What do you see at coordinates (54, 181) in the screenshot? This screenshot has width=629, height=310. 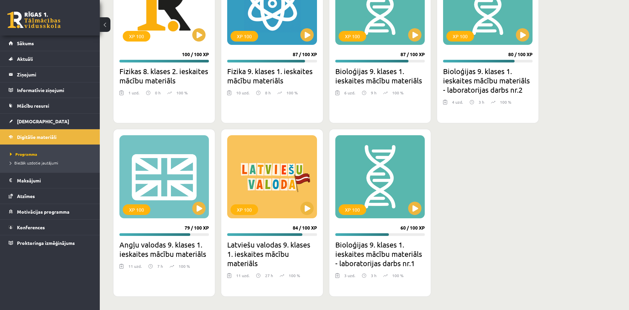 I see `legend: Maksājumi` at bounding box center [54, 181].